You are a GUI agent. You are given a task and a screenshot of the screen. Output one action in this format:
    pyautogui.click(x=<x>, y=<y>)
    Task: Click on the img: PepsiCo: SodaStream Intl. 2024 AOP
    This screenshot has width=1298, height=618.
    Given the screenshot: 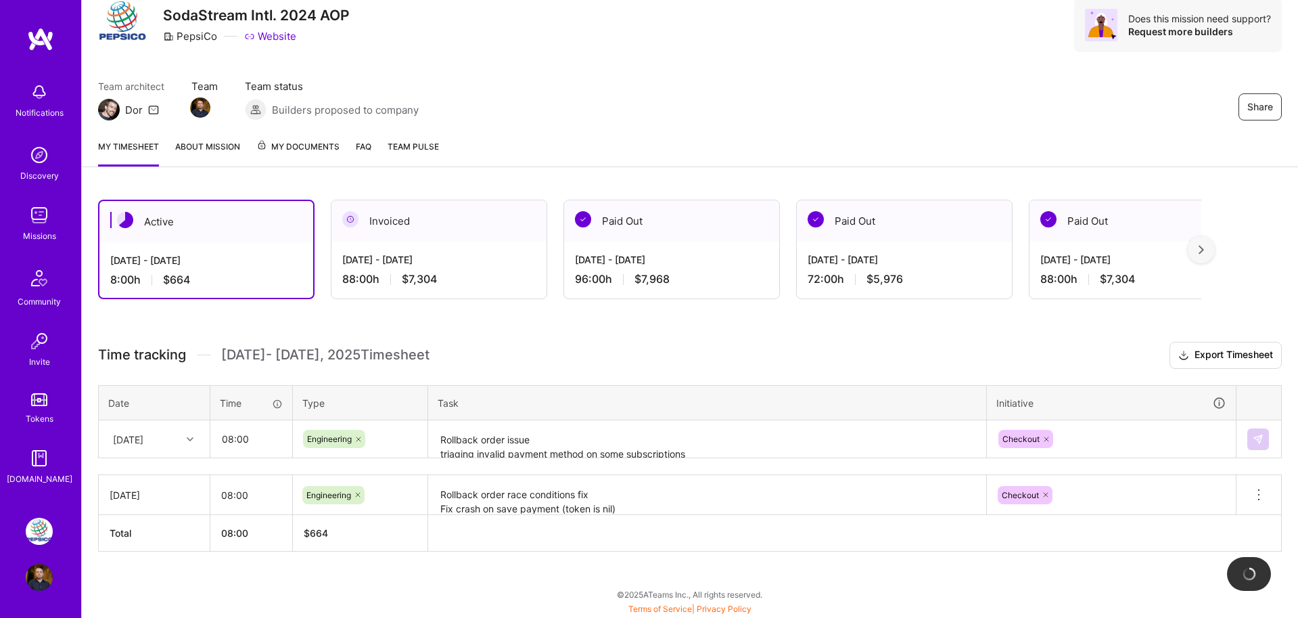 What is the action you would take?
    pyautogui.click(x=39, y=531)
    